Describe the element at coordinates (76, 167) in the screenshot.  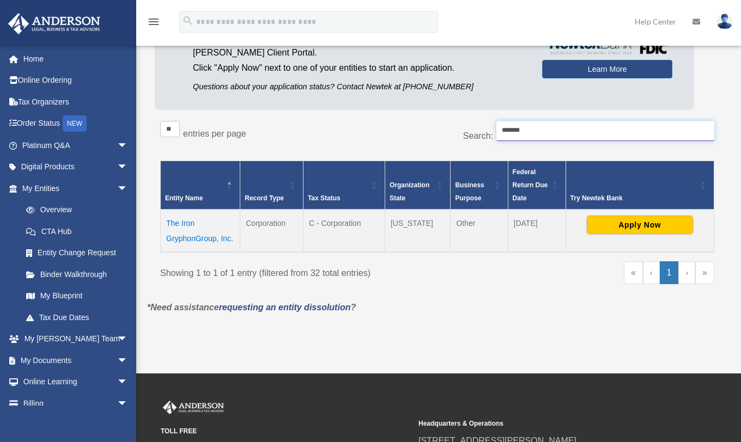
I see `a: Digital Productsarrow_drop_down` at that location.